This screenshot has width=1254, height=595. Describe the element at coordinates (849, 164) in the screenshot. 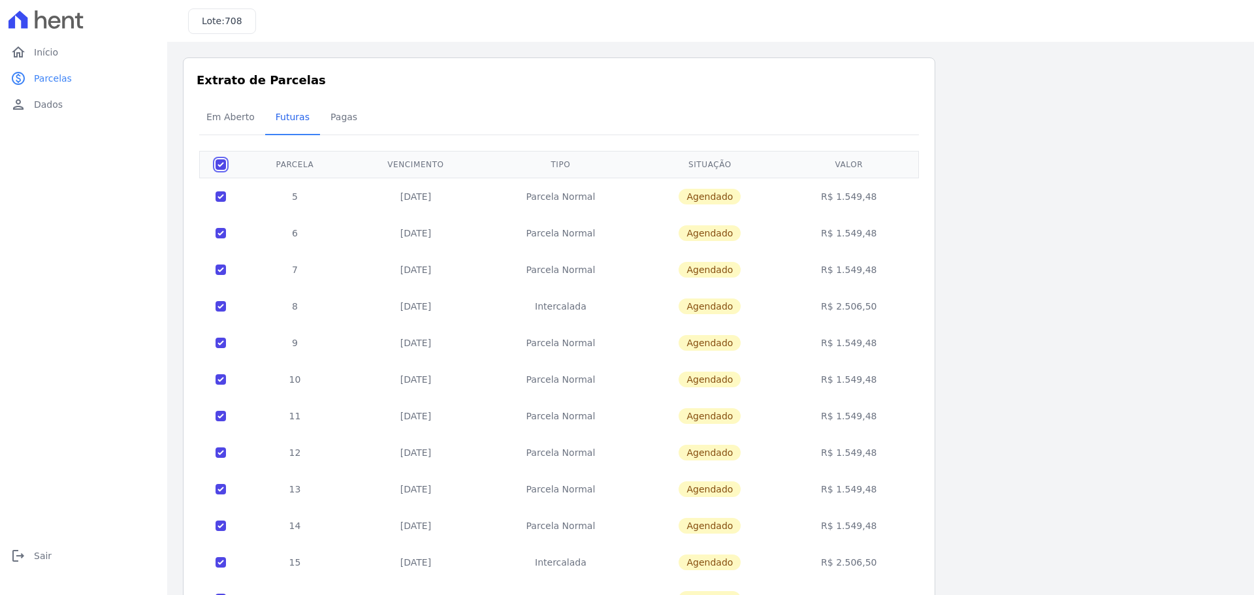

I see `th: Valor` at that location.